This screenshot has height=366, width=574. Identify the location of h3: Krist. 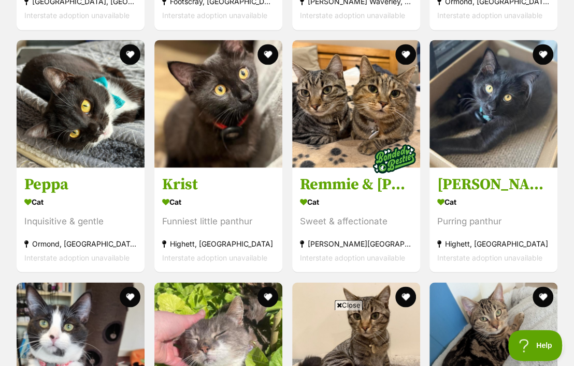
(218, 185).